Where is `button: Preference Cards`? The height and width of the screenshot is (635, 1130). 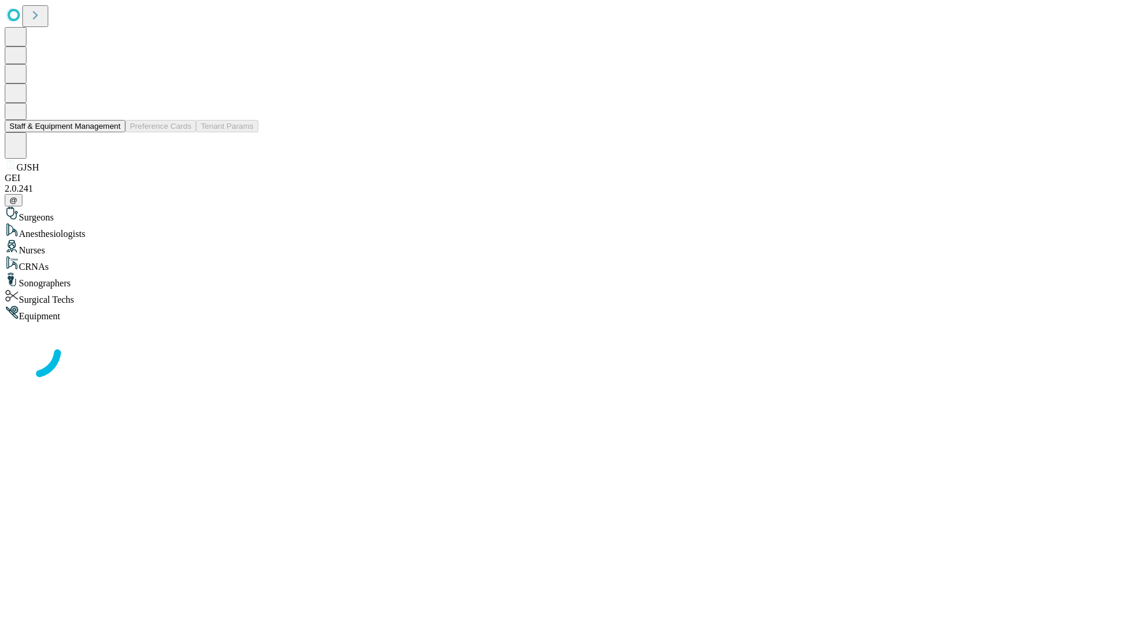 button: Preference Cards is located at coordinates (161, 126).